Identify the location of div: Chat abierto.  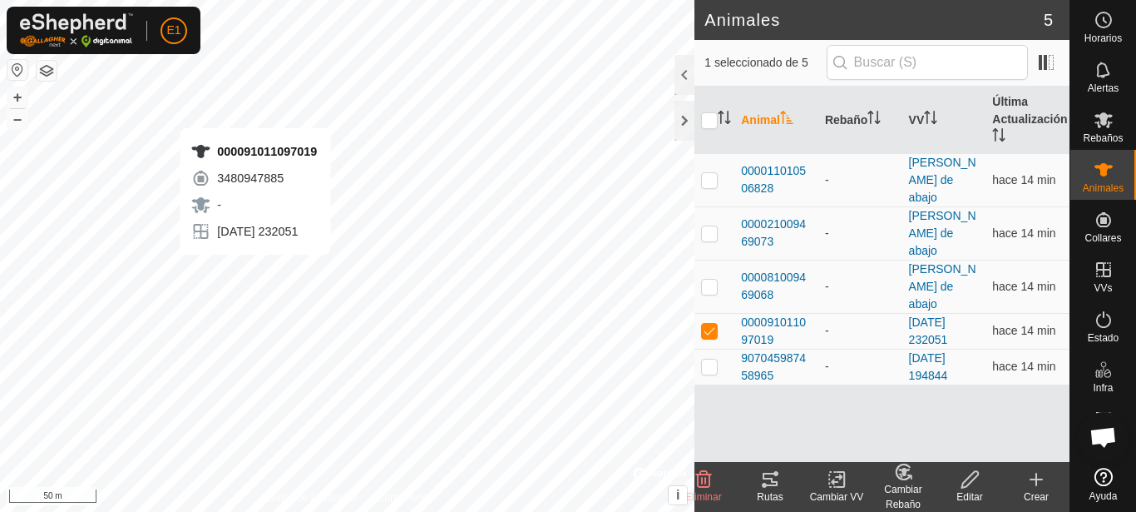
(1104, 437).